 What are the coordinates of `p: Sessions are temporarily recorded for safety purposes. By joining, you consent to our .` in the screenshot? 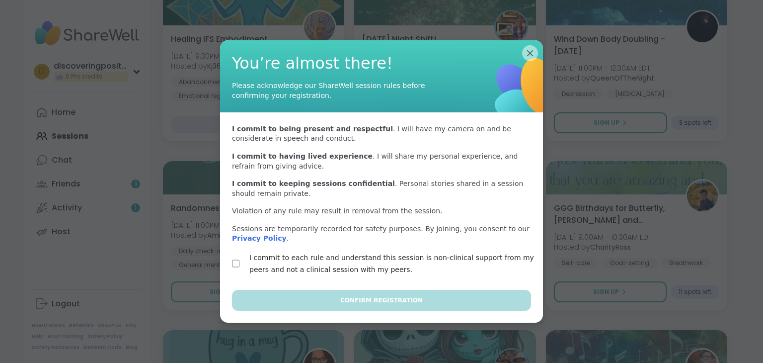 It's located at (382, 234).